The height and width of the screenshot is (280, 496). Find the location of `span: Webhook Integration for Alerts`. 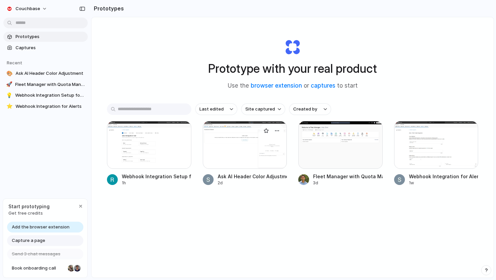

span: Webhook Integration for Alerts is located at coordinates (50, 107).